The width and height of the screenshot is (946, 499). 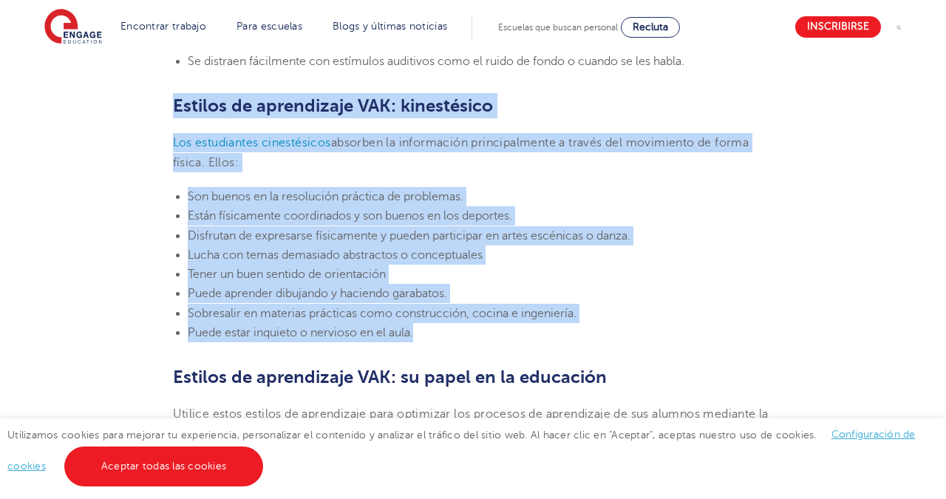 I want to click on font: Para escuelas, so click(x=269, y=26).